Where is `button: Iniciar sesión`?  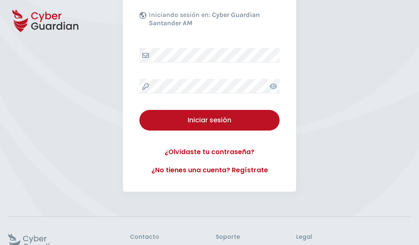 button: Iniciar sesión is located at coordinates (210, 120).